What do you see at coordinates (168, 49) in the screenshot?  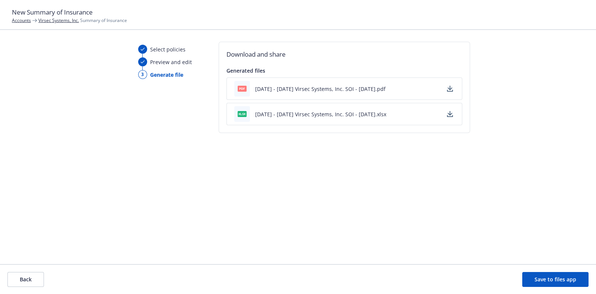 I see `span: Select policies` at bounding box center [168, 49].